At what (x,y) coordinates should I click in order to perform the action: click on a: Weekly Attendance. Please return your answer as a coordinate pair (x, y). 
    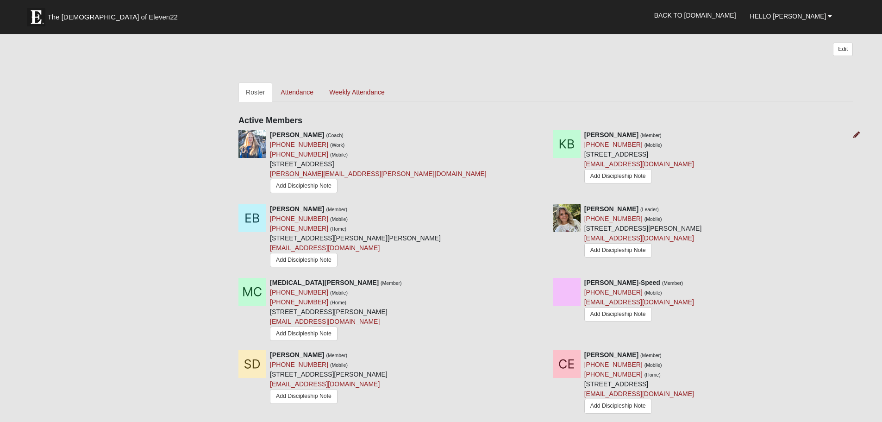
    Looking at the image, I should click on (357, 92).